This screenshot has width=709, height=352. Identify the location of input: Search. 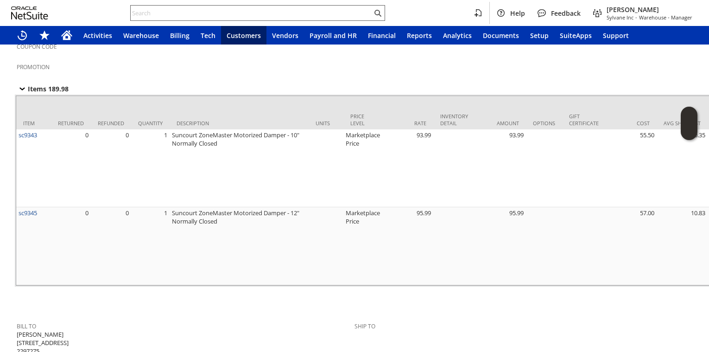
(251, 13).